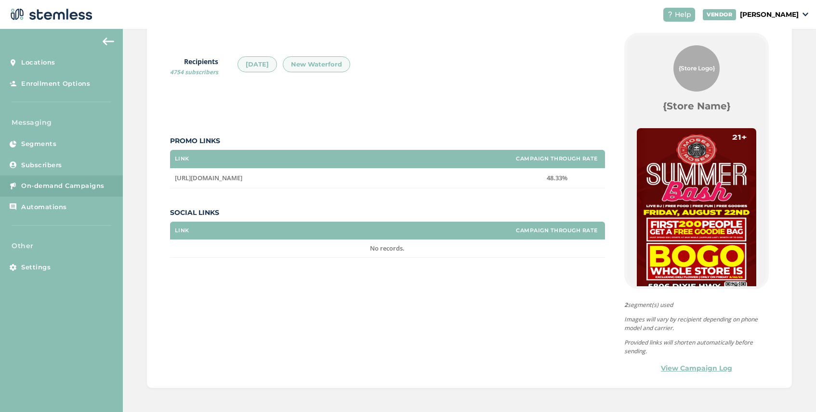 Image resolution: width=816 pixels, height=412 pixels. What do you see at coordinates (36, 267) in the screenshot?
I see `span: Settings` at bounding box center [36, 267].